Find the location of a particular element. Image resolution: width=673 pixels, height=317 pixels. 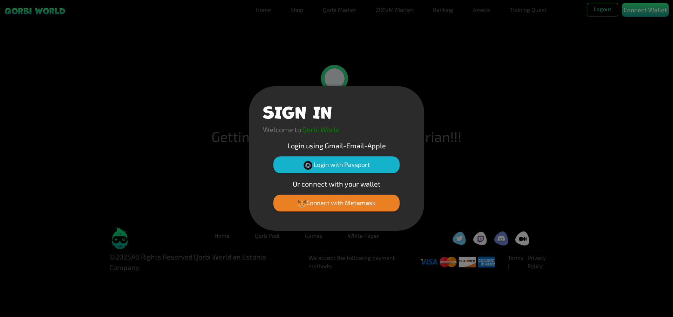

p: Welcome to is located at coordinates (282, 129).